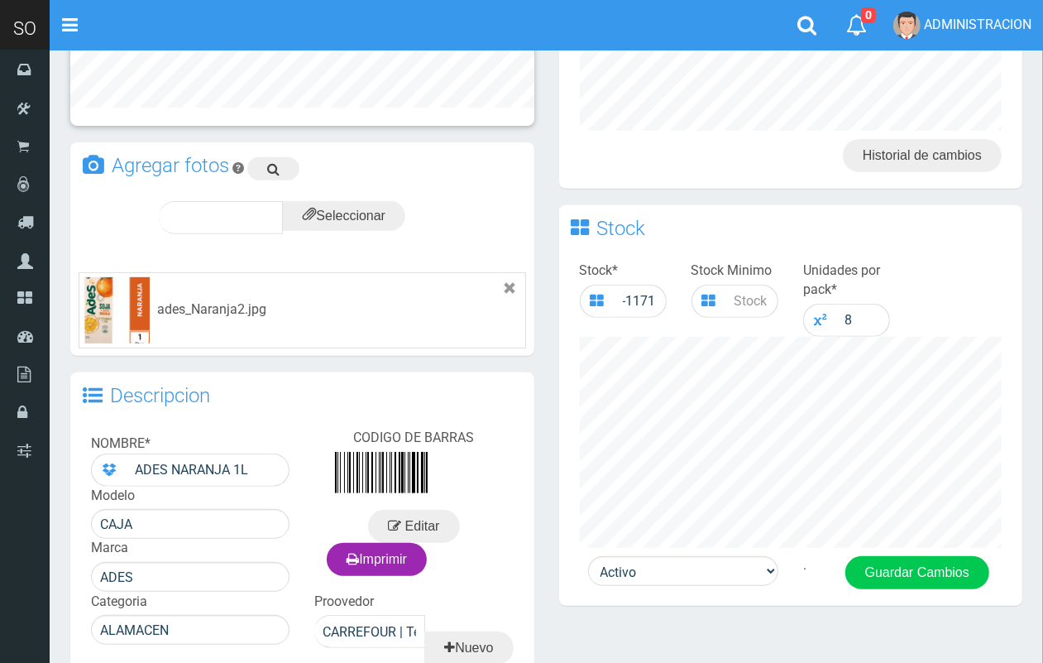 This screenshot has height=663, width=1043. Describe the element at coordinates (918, 573) in the screenshot. I see `button: Guardar Cambios` at that location.